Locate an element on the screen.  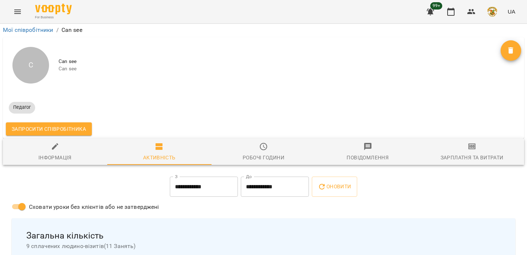
button: Запросити співробітника is located at coordinates (49, 129).